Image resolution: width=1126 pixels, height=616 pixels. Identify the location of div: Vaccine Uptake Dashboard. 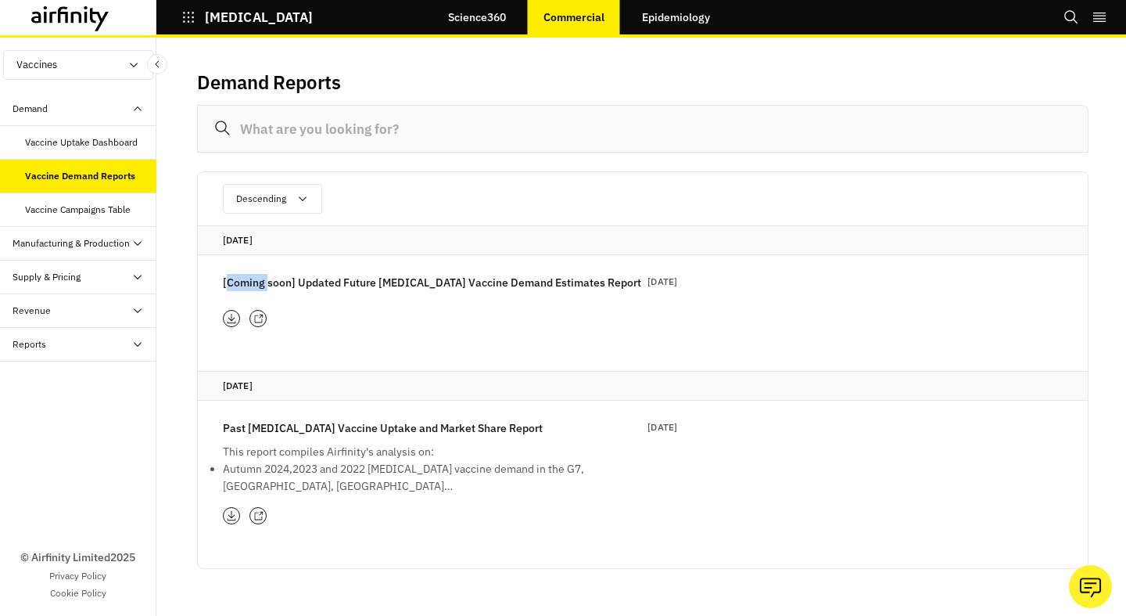
(81, 142).